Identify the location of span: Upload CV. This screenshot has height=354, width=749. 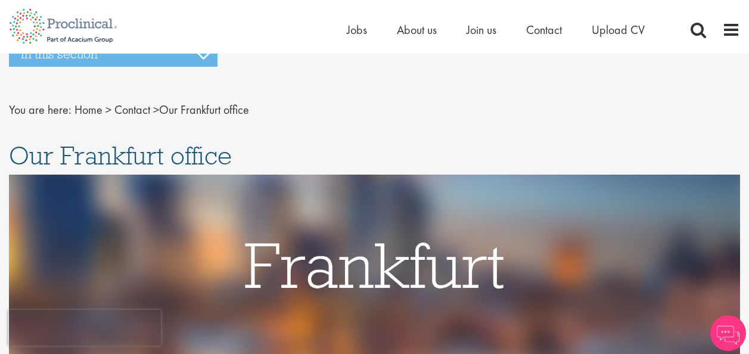
(618, 30).